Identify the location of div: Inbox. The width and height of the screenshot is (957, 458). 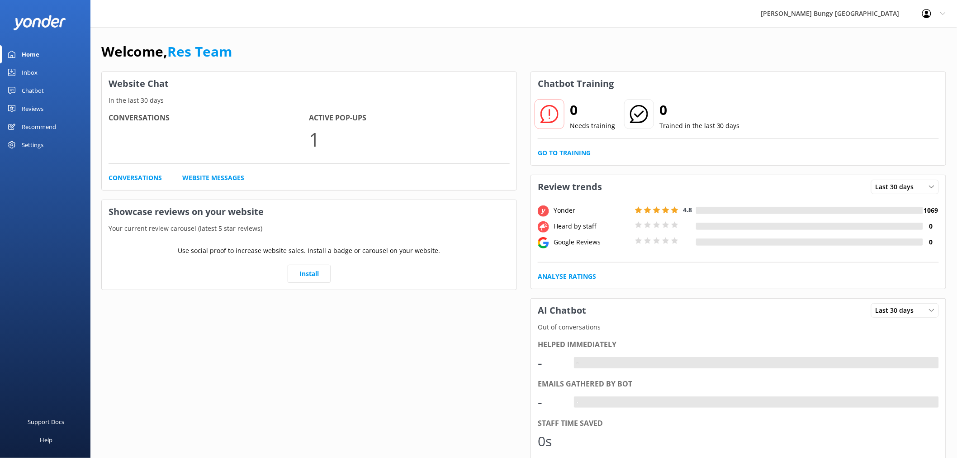
(29, 72).